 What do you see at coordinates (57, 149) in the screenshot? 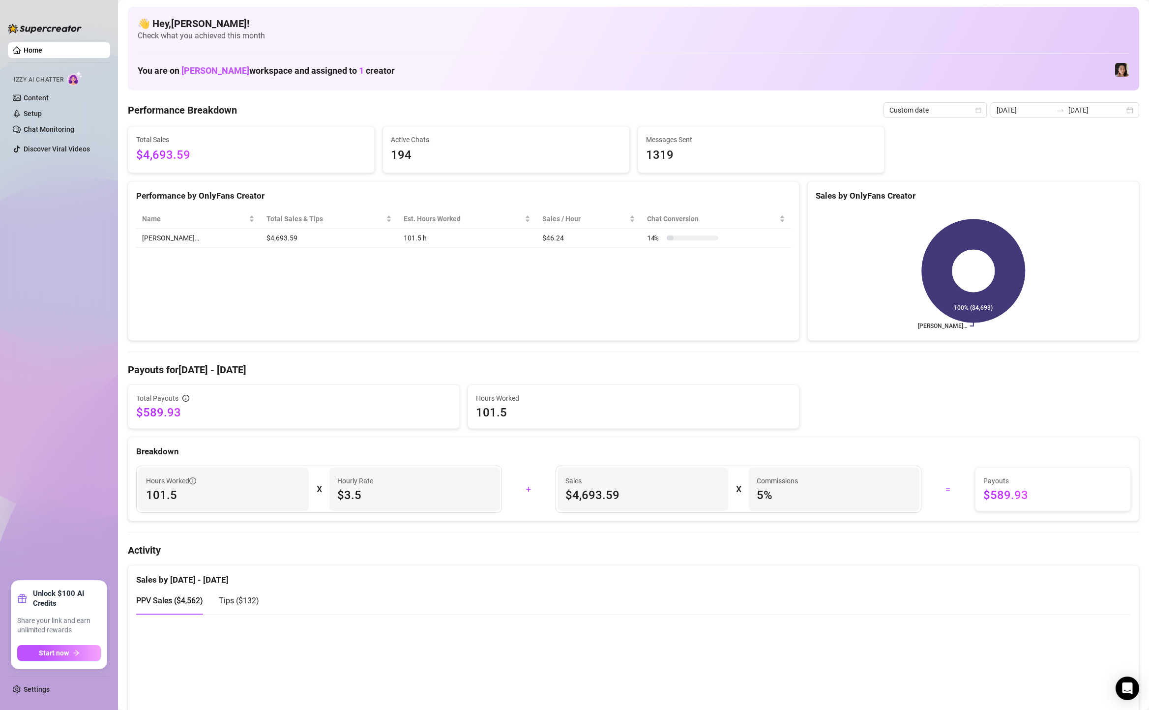
I see `a: Discover Viral Videos` at bounding box center [57, 149].